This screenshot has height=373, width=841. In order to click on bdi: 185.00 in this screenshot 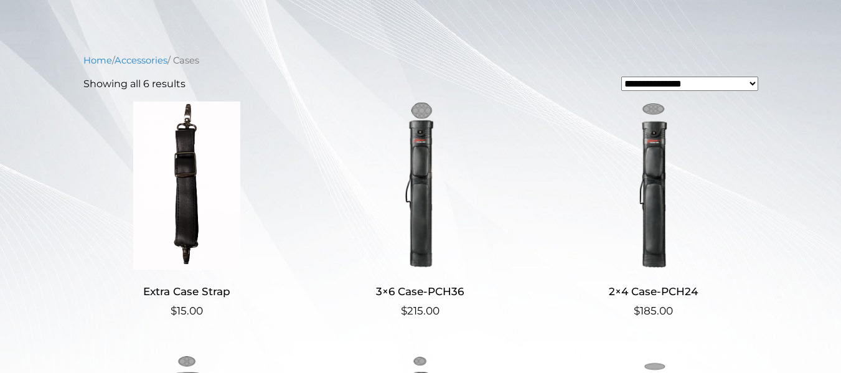, I will do `click(653, 310)`.